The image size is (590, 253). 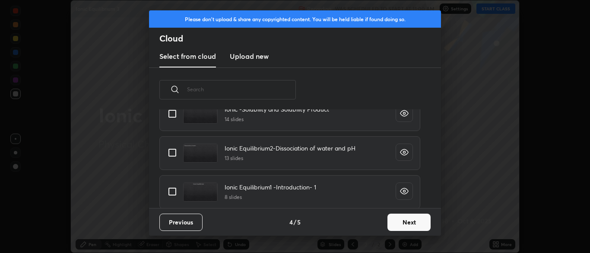 What do you see at coordinates (241, 89) in the screenshot?
I see `input: Search` at bounding box center [241, 89].